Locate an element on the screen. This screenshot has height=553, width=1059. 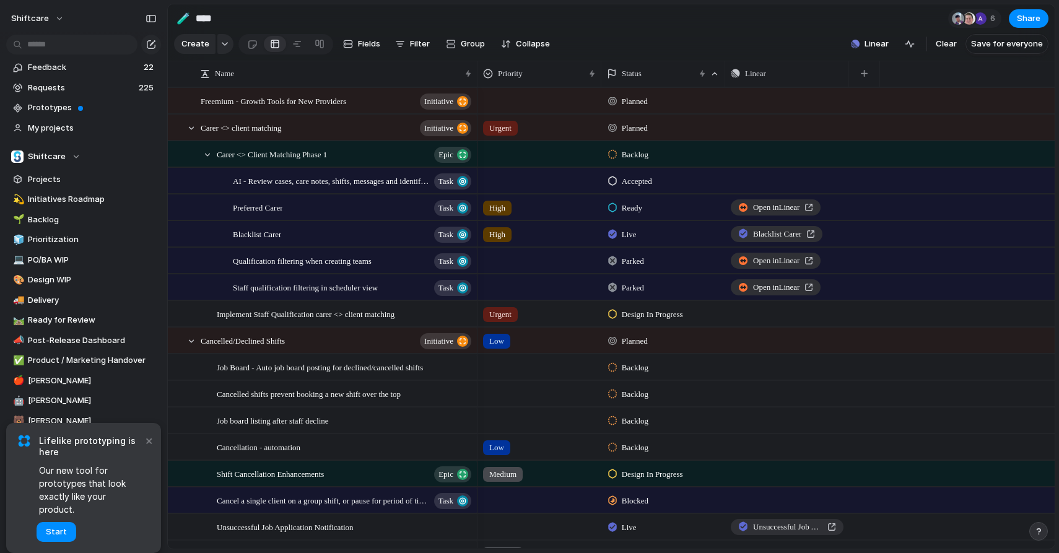
span: Design WIP is located at coordinates (92, 280).